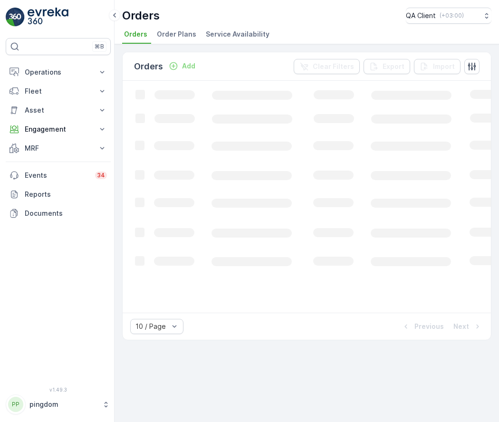  I want to click on img: logo, so click(15, 17).